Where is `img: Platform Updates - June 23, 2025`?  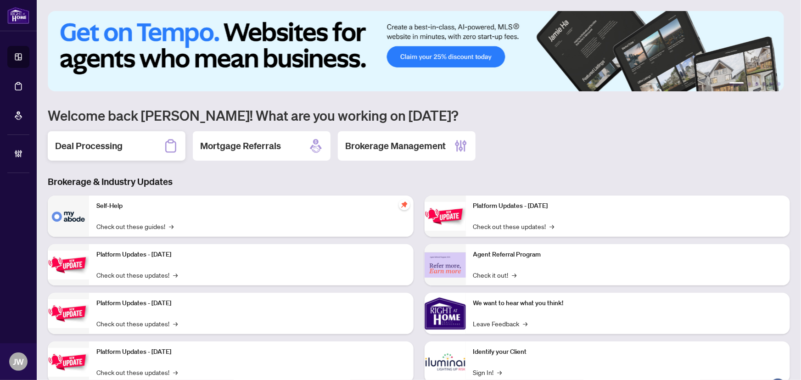
img: Platform Updates - June 23, 2025 is located at coordinates (445, 216).